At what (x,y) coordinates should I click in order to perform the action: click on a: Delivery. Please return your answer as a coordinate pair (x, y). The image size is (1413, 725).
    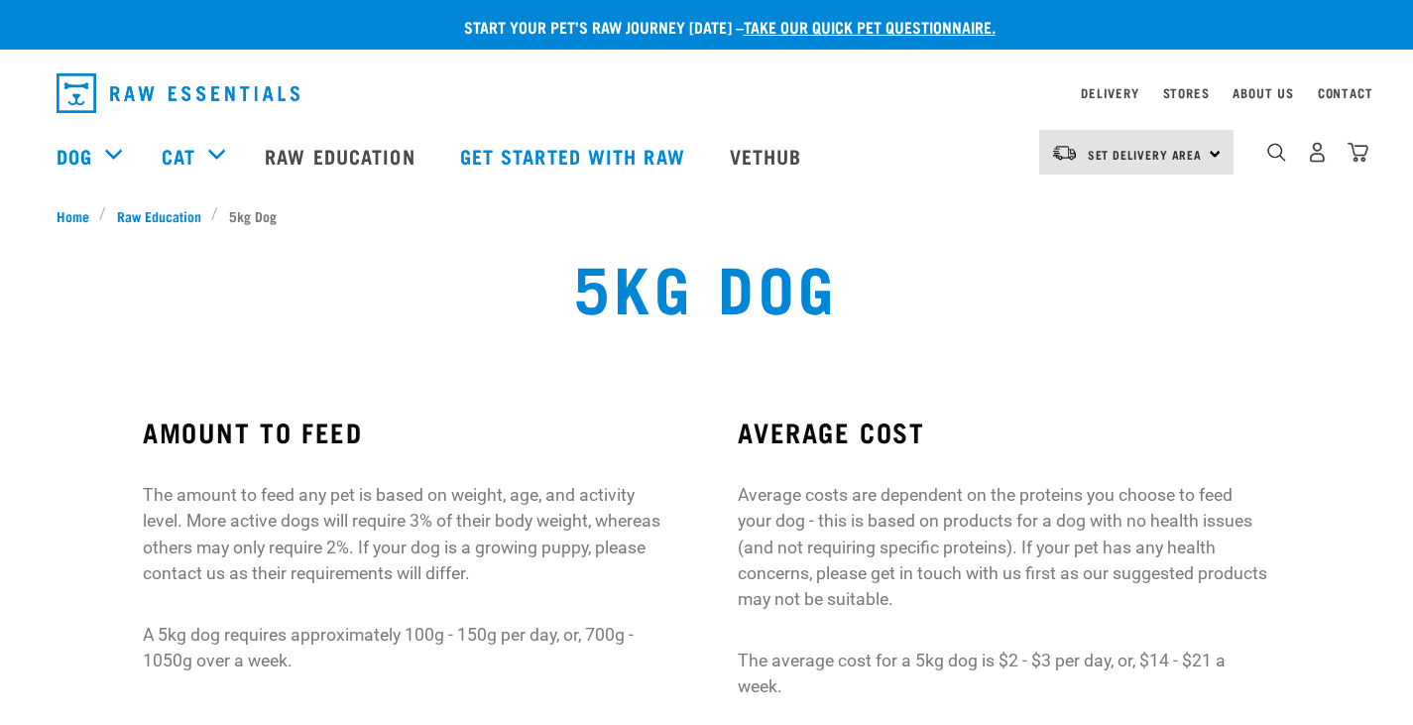
    Looking at the image, I should click on (1110, 92).